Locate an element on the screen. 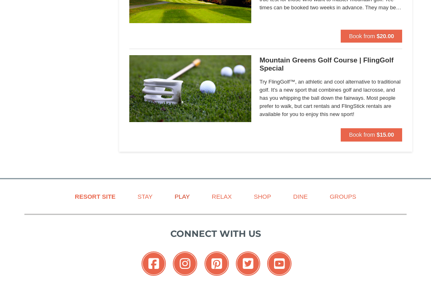 This screenshot has height=292, width=431. a: Play is located at coordinates (182, 197).